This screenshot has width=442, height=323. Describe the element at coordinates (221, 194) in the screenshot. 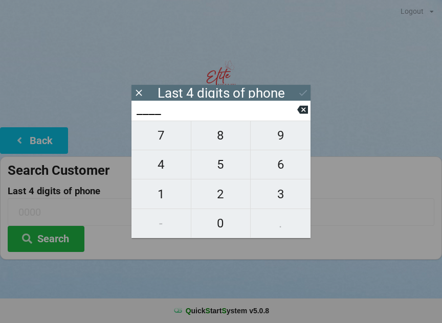

I see `span: 2` at that location.